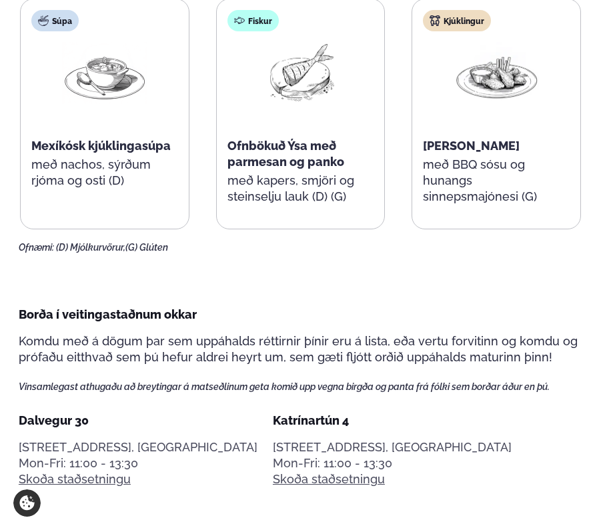  Describe the element at coordinates (147, 247) in the screenshot. I see `span: (G) Glúten` at that location.